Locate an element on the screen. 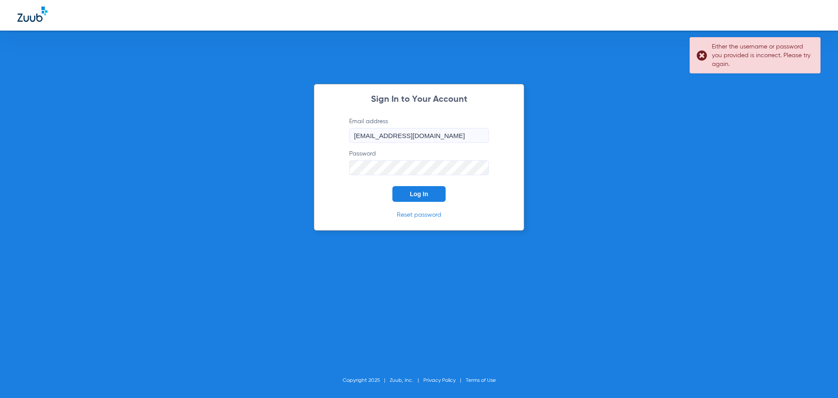 The height and width of the screenshot is (398, 838). img: Zuub Logo is located at coordinates (32, 14).